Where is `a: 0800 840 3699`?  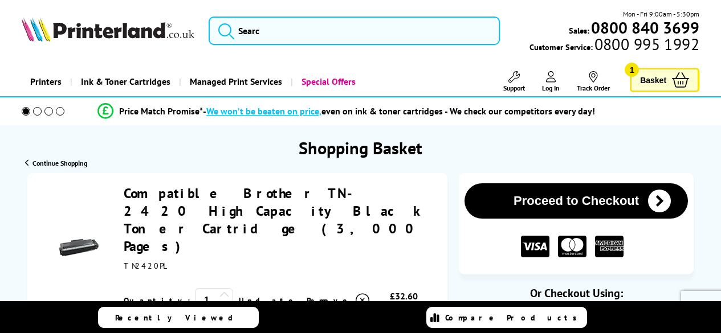
a: 0800 840 3699 is located at coordinates (644, 27).